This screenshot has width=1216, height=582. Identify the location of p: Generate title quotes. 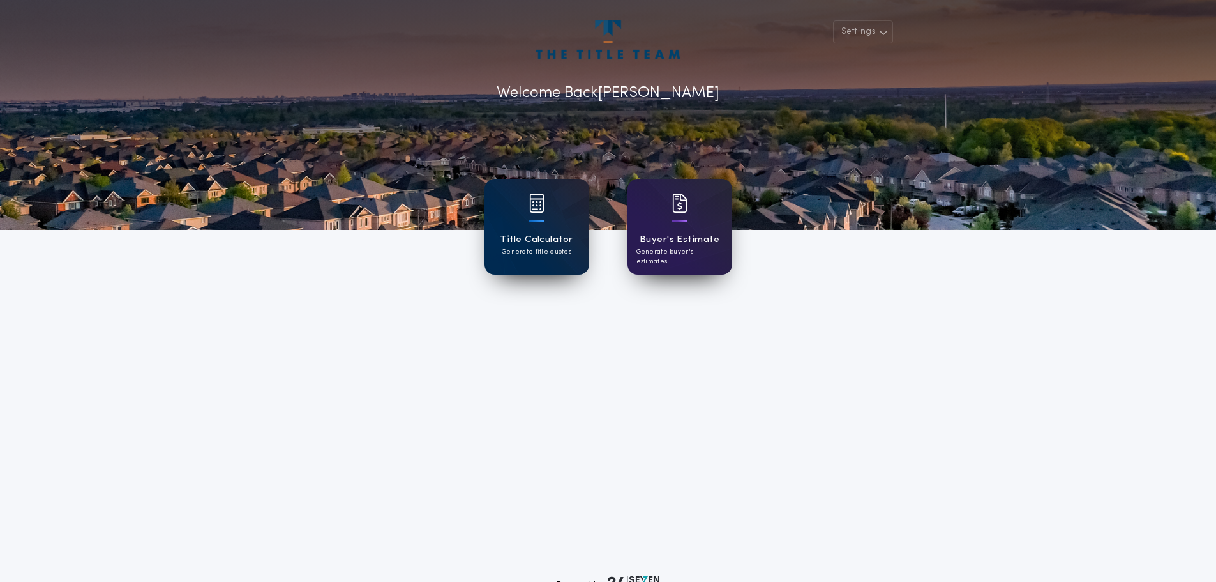
(536, 252).